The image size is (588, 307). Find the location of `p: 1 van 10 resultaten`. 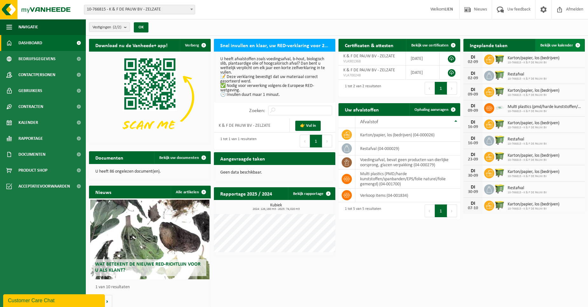

p: 1 van 10 resultaten is located at coordinates (151, 287).